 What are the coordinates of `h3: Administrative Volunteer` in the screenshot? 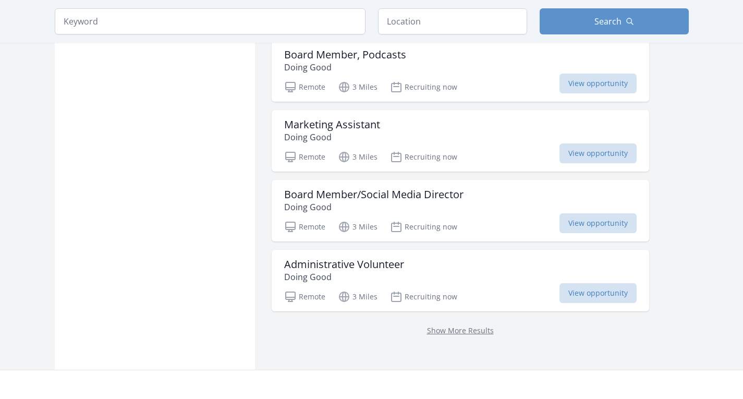 It's located at (344, 264).